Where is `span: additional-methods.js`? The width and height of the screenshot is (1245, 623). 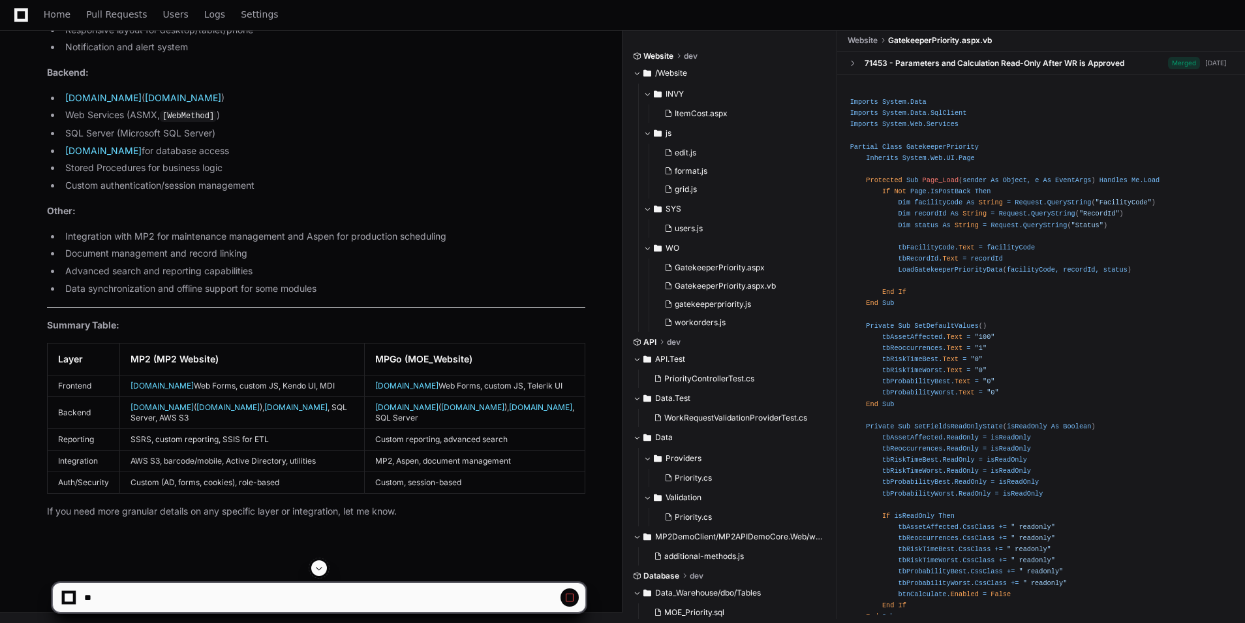 span: additional-methods.js is located at coordinates (704, 556).